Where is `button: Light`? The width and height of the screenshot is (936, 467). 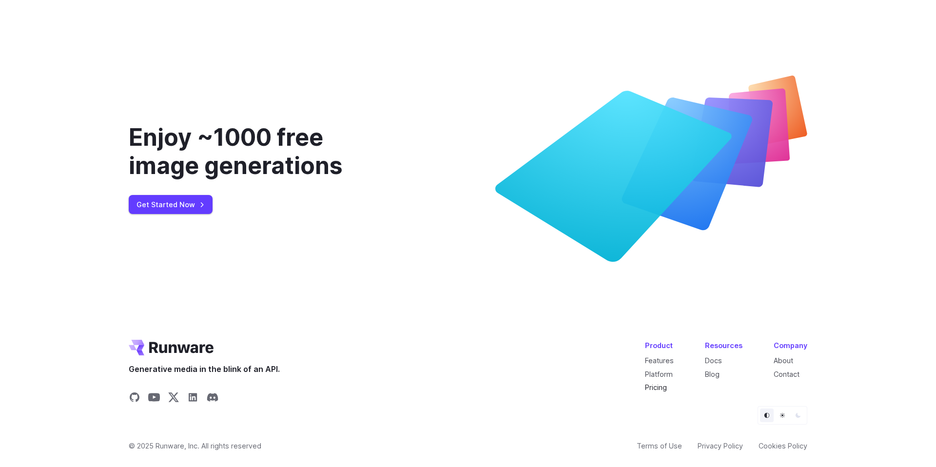 button: Light is located at coordinates (782, 415).